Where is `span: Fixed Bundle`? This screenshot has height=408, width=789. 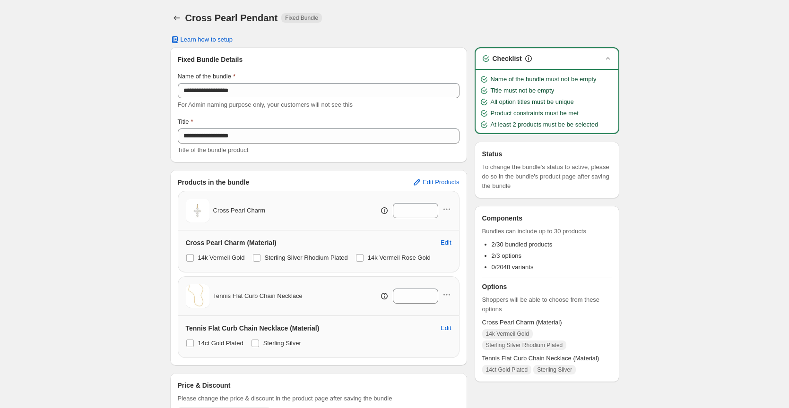 span: Fixed Bundle is located at coordinates (302, 18).